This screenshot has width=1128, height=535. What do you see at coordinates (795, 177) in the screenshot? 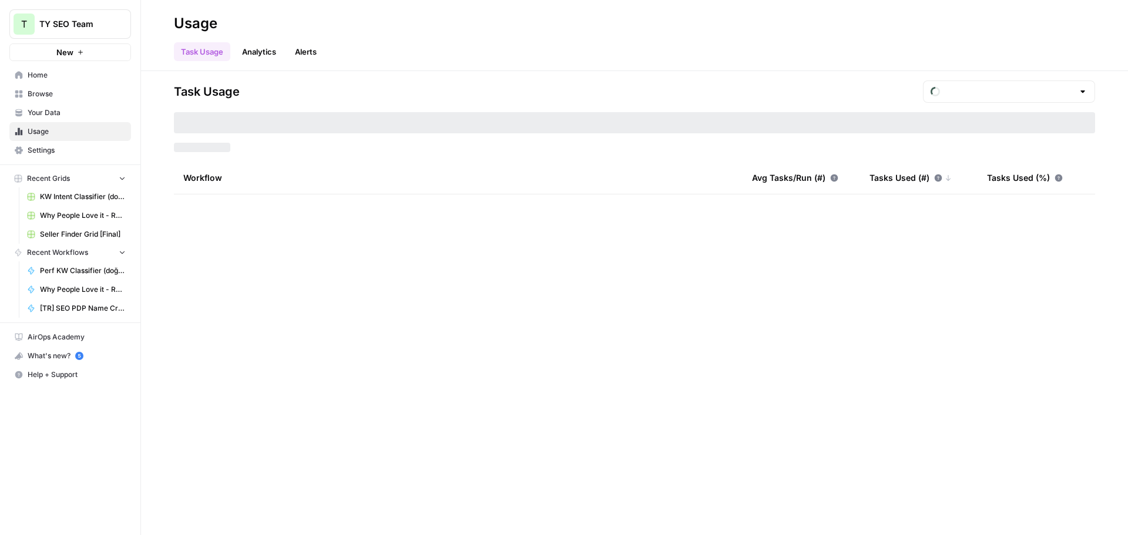
I see `div: Avg Tasks/Run (#)` at bounding box center [795, 177].